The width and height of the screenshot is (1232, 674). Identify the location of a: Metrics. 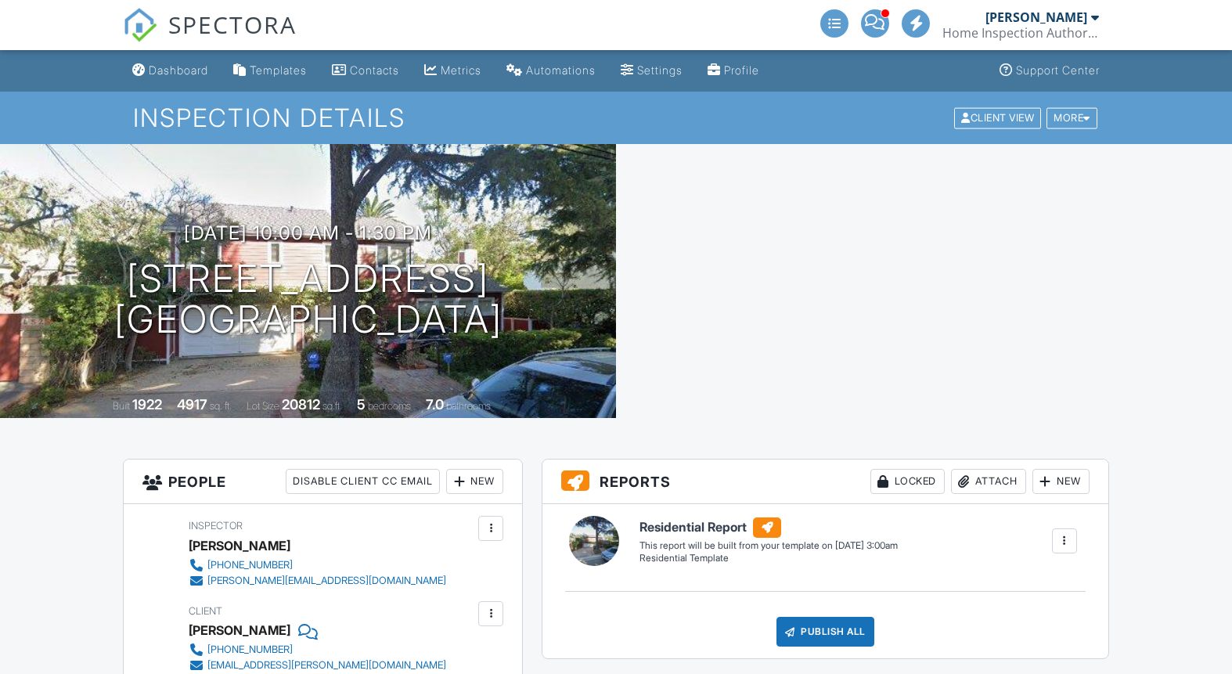
(452, 70).